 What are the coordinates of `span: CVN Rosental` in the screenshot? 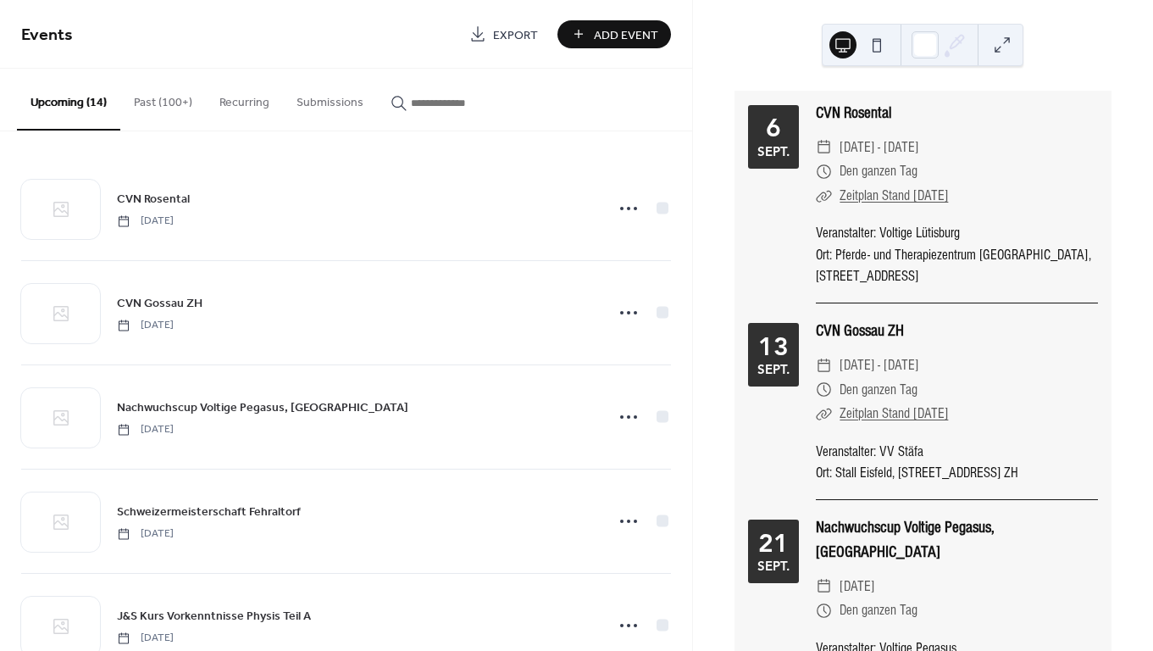 It's located at (153, 199).